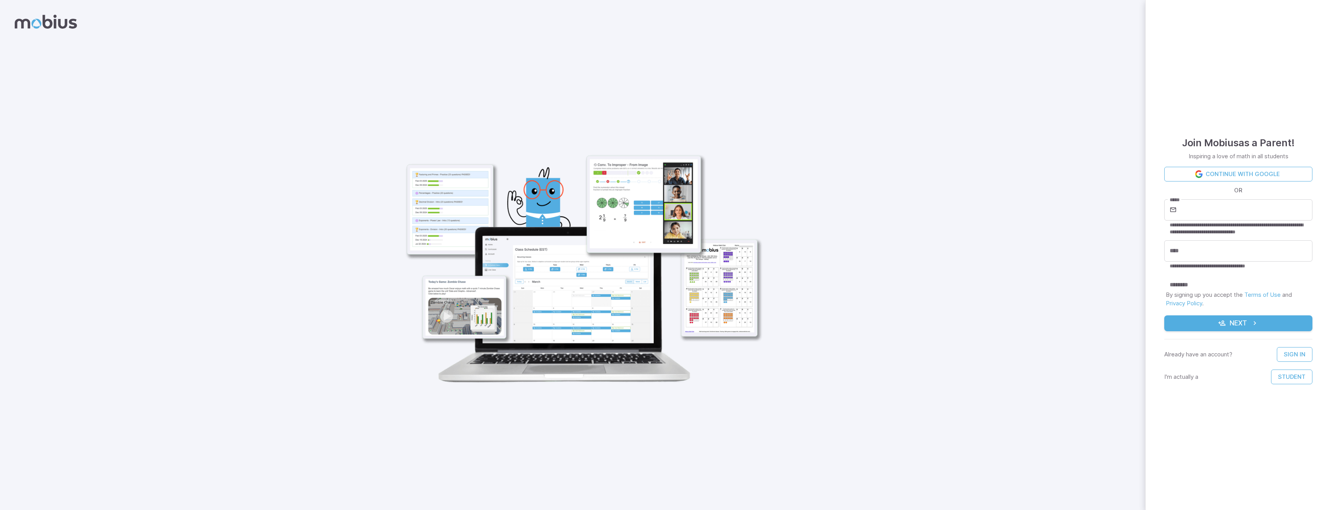 The image size is (1331, 510). What do you see at coordinates (1184, 303) in the screenshot?
I see `a: Privacy Policy` at bounding box center [1184, 303].